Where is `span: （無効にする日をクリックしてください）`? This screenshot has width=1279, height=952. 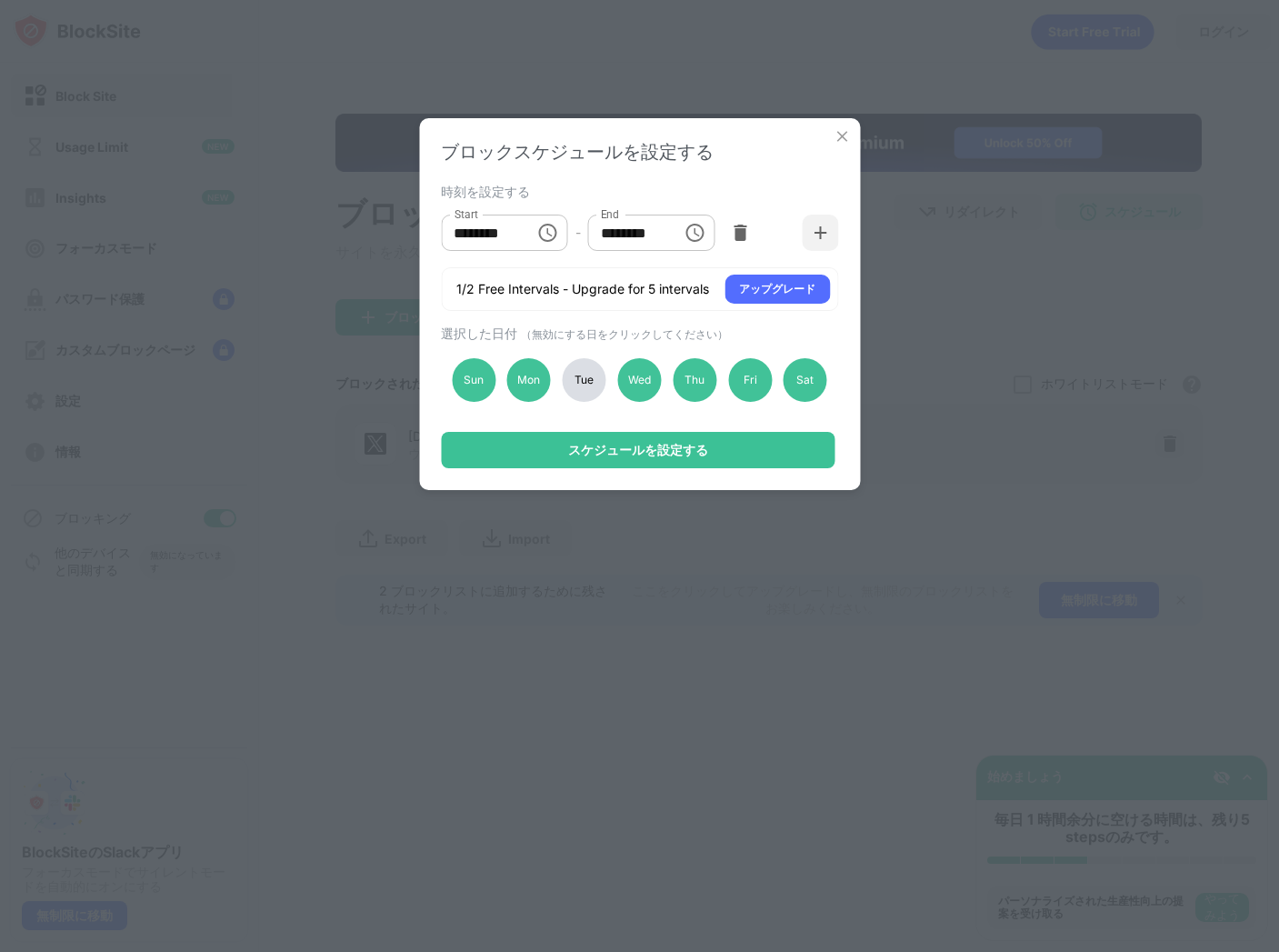 span: （無効にする日をクリックしてください） is located at coordinates (624, 333).